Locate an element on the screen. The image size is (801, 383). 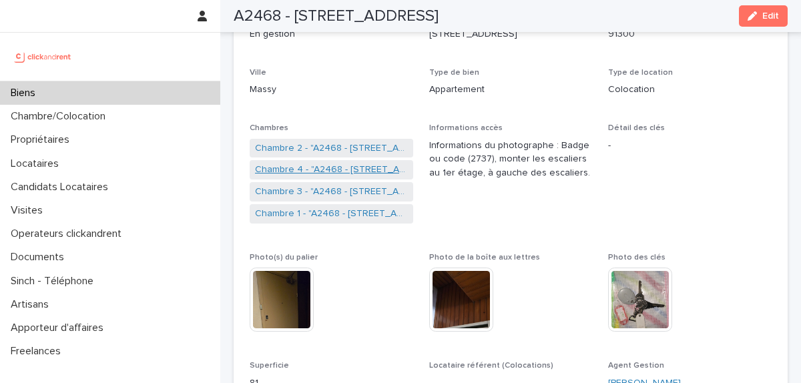
span: Agent Gestion is located at coordinates (636, 366).